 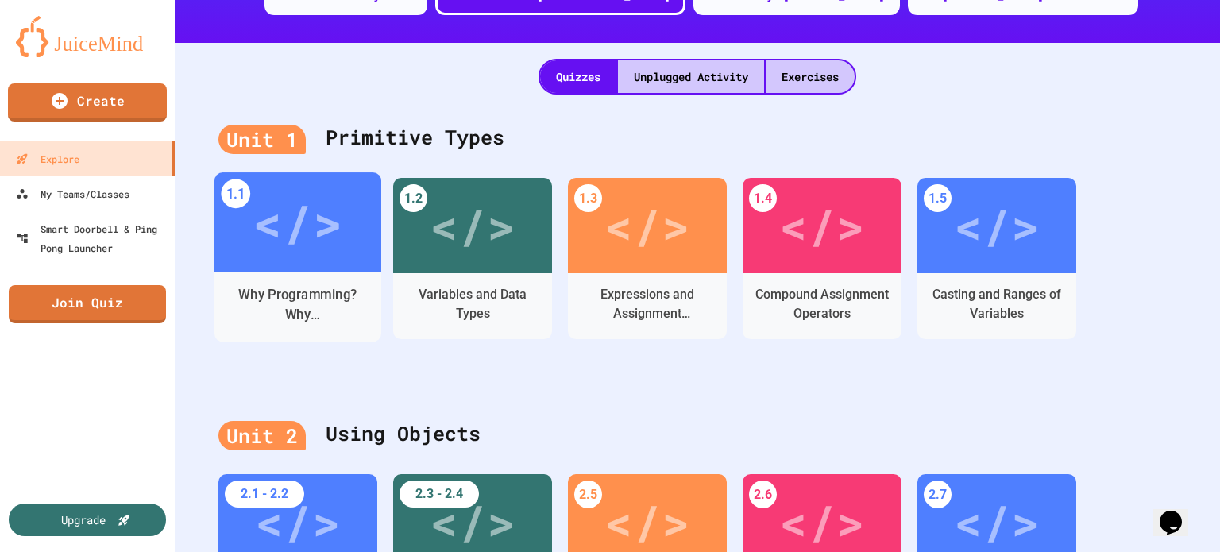 What do you see at coordinates (810, 76) in the screenshot?
I see `div: Exercises` at bounding box center [810, 76].